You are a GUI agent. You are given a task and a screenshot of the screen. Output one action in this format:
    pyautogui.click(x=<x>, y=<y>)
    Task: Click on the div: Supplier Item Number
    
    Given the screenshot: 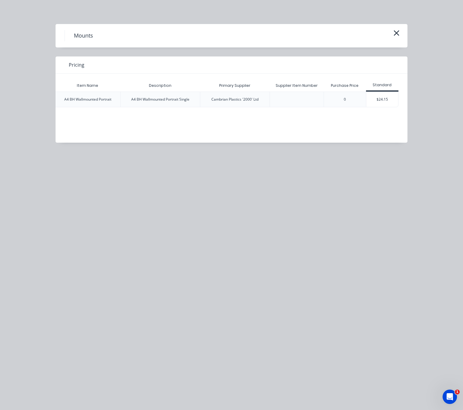 What is the action you would take?
    pyautogui.click(x=297, y=86)
    